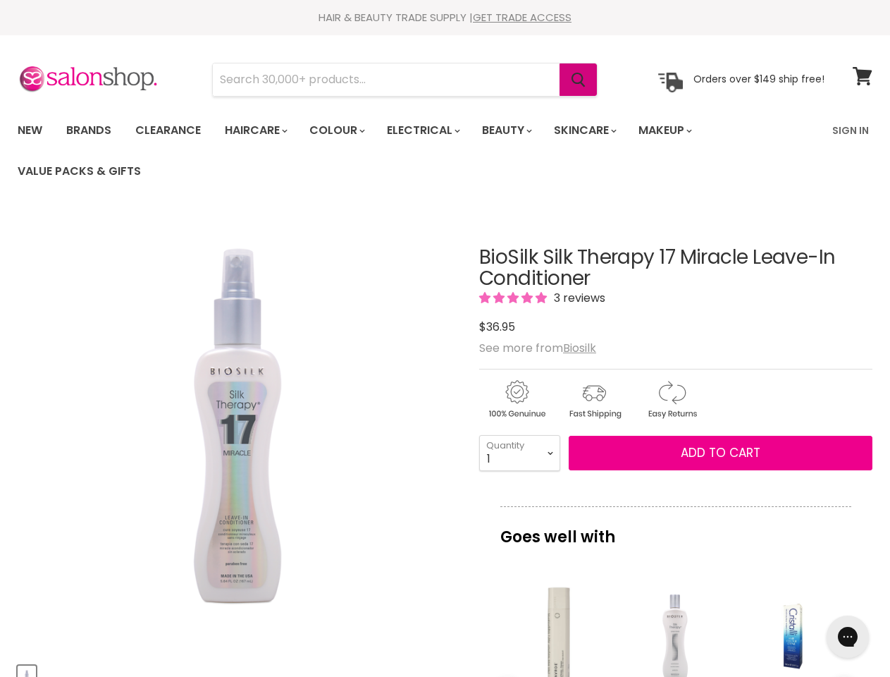 The image size is (890, 677). Describe the element at coordinates (851, 130) in the screenshot. I see `a: Sign In` at that location.